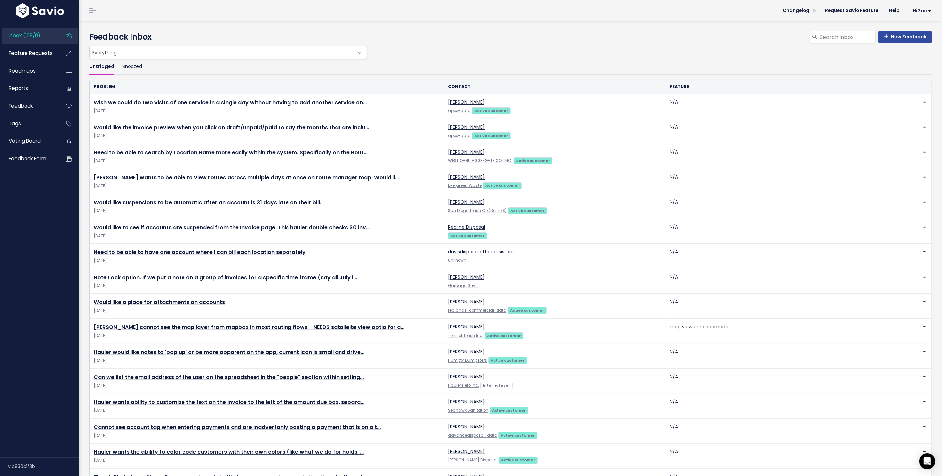 The height and width of the screenshot is (476, 942). What do you see at coordinates (207, 202) in the screenshot?
I see `a: Would like suspensions to be automatic after an account is 31 days late on their bill.` at bounding box center [207, 202].